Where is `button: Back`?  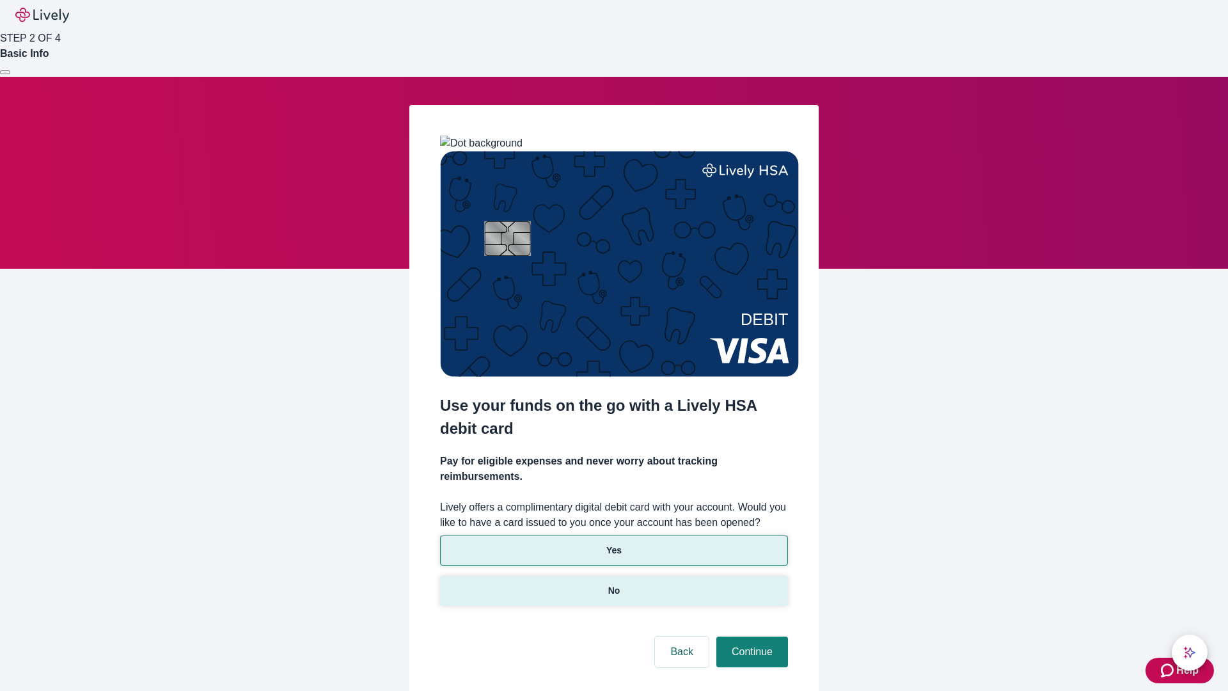
button: Back is located at coordinates (682, 652).